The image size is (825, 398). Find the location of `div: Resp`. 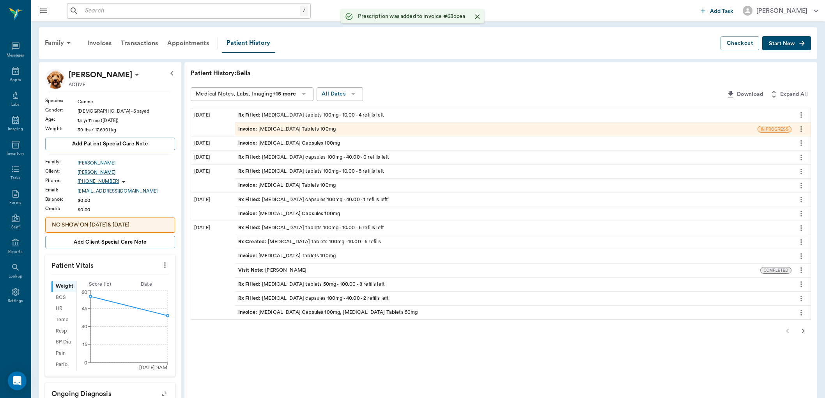

div: Resp is located at coordinates (64, 331).